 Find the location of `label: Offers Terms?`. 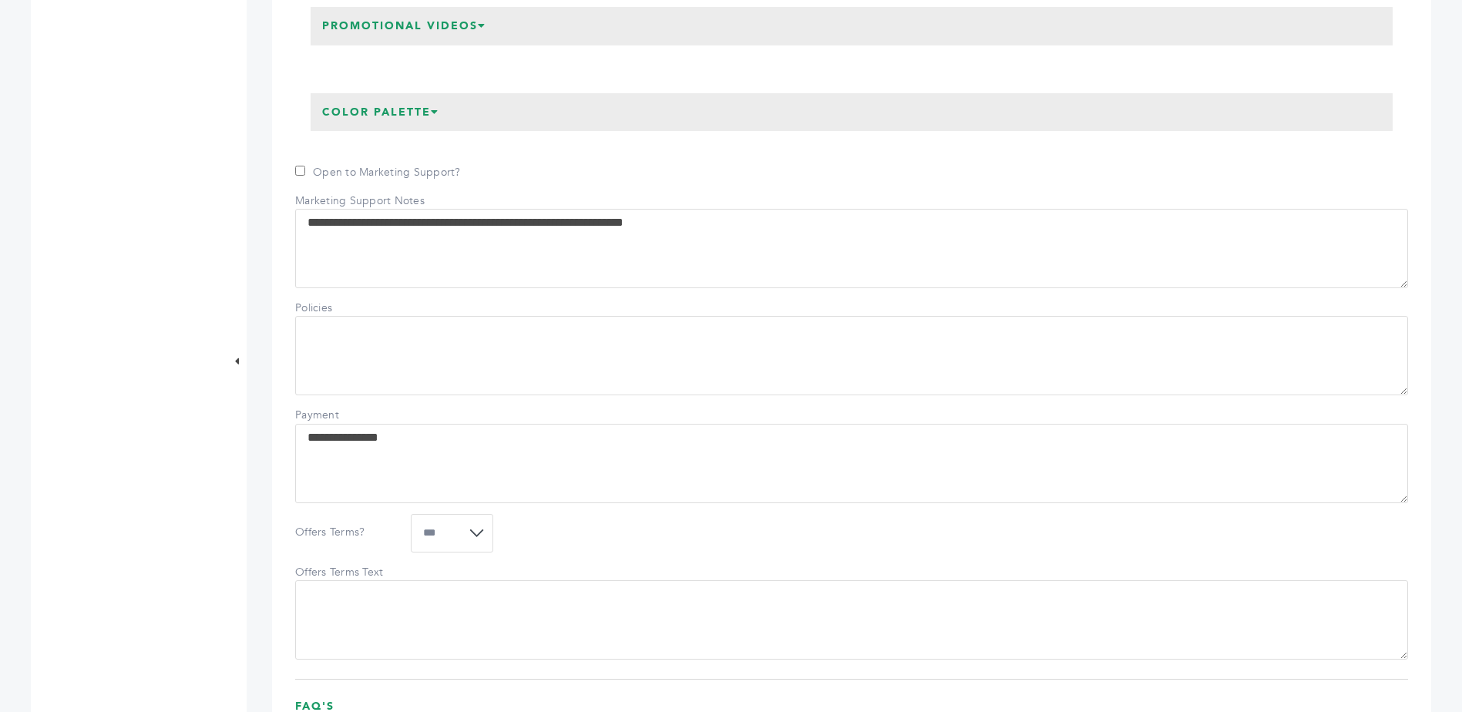

label: Offers Terms? is located at coordinates (349, 533).